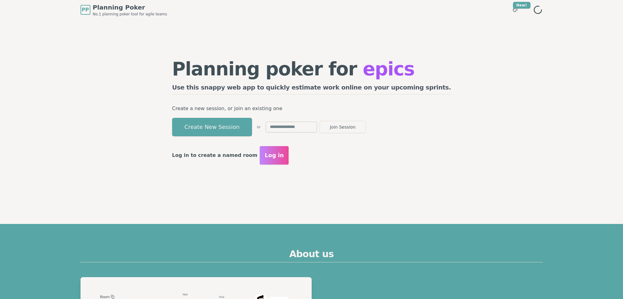 This screenshot has height=299, width=623. I want to click on h2: Use this snappy web app to quickly estimate work online on your upcoming sprints., so click(311, 88).